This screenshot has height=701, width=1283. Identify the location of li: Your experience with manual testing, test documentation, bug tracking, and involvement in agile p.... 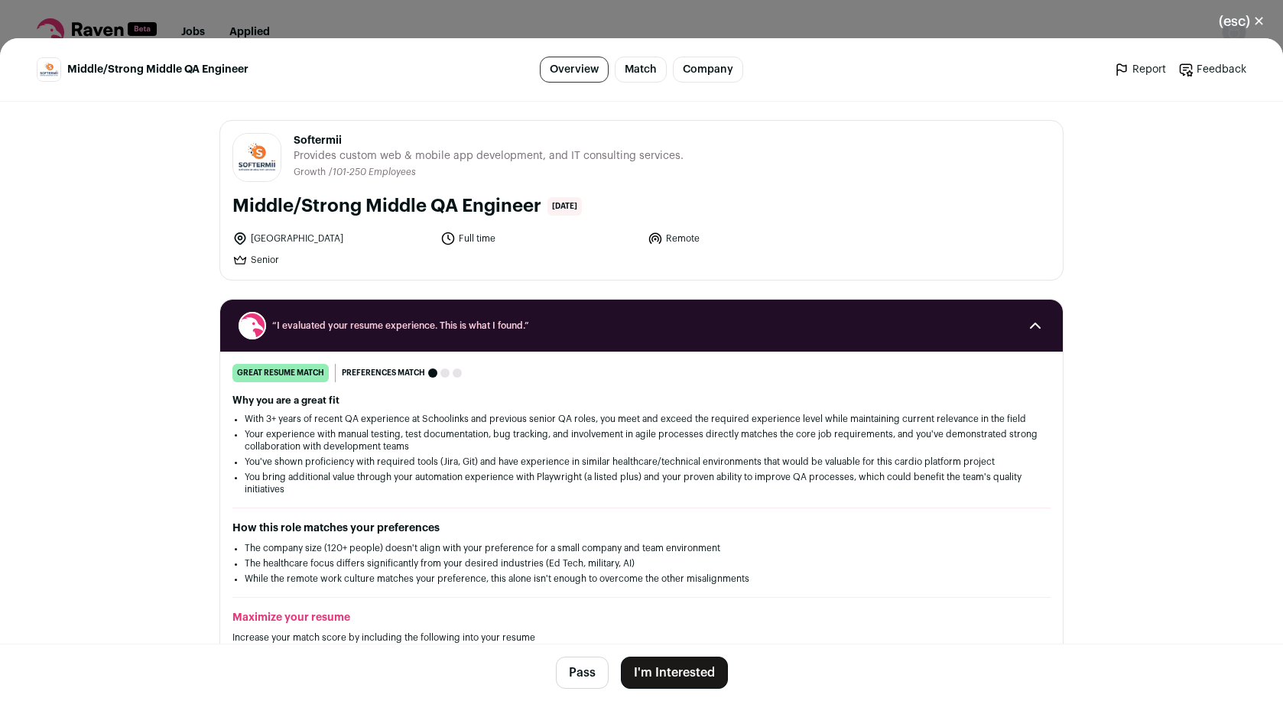
(641, 440).